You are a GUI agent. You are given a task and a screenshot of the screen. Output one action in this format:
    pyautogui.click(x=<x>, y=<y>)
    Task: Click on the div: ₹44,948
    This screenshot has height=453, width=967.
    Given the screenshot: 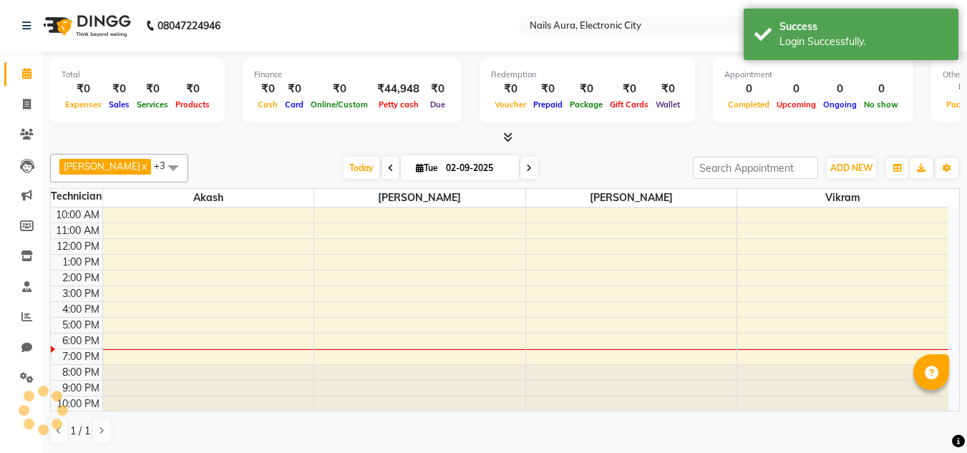 What is the action you would take?
    pyautogui.click(x=398, y=89)
    